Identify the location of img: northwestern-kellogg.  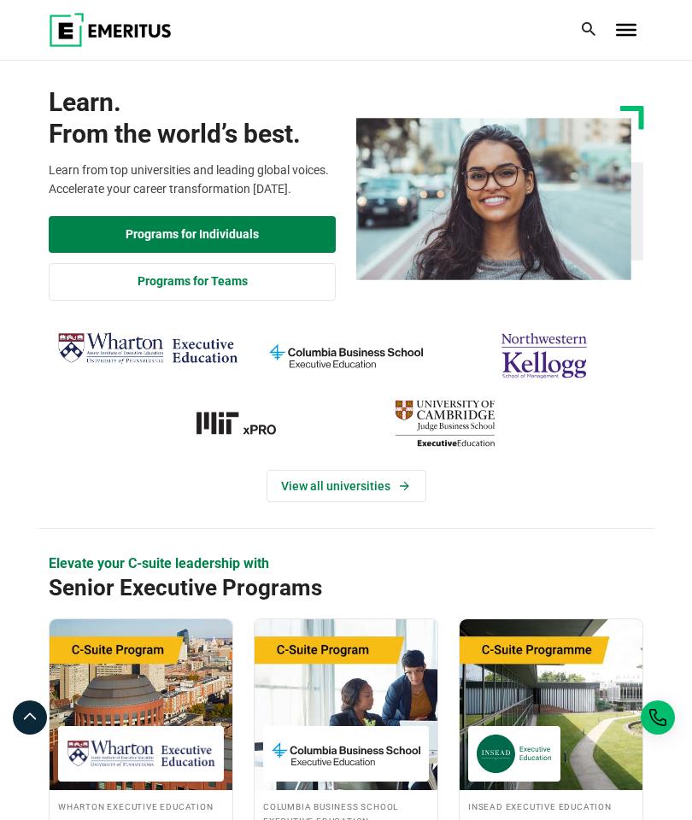
(544, 355).